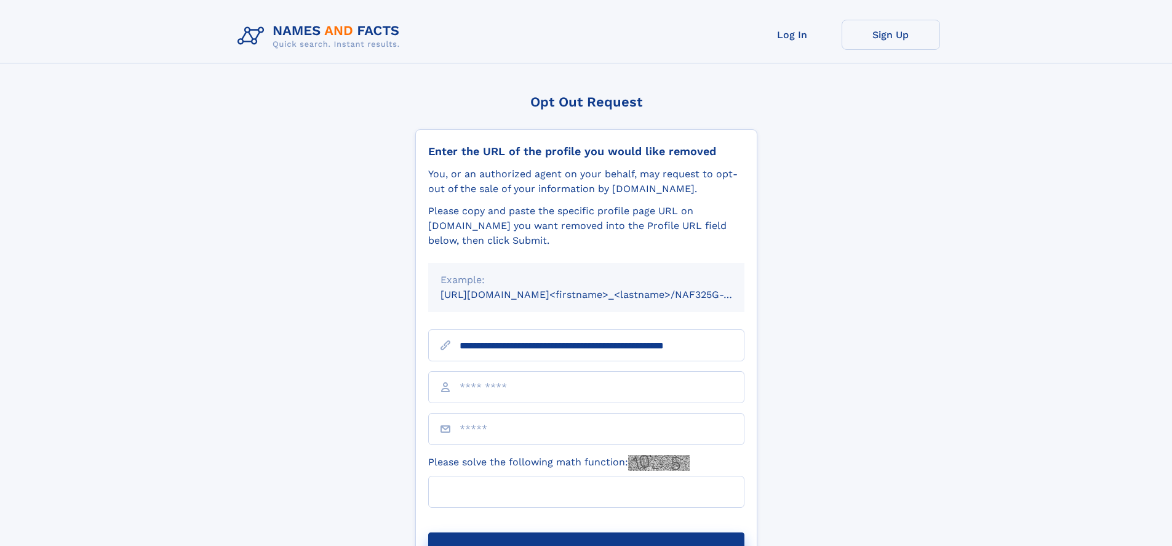  What do you see at coordinates (559, 463) in the screenshot?
I see `label: Please solve the following math function:` at bounding box center [559, 463].